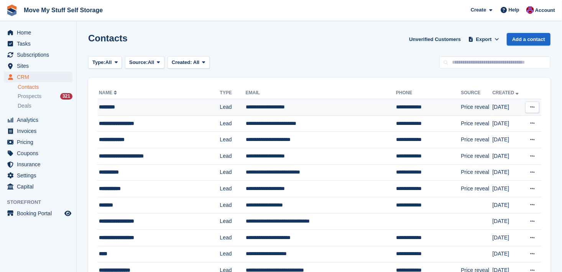 The height and width of the screenshot is (272, 562). I want to click on span: Invoices, so click(40, 131).